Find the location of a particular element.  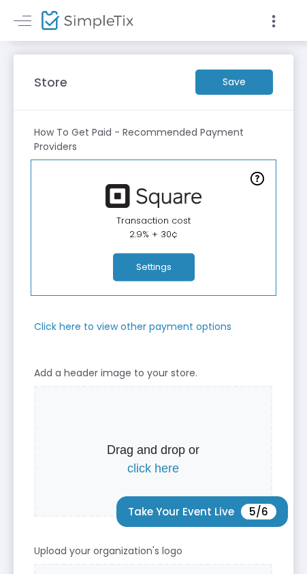

button: Settings is located at coordinates (154, 267).